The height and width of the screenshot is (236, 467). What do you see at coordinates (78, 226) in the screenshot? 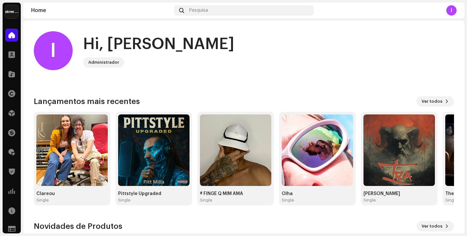
I see `h3: Novidades de Produtos` at bounding box center [78, 226].